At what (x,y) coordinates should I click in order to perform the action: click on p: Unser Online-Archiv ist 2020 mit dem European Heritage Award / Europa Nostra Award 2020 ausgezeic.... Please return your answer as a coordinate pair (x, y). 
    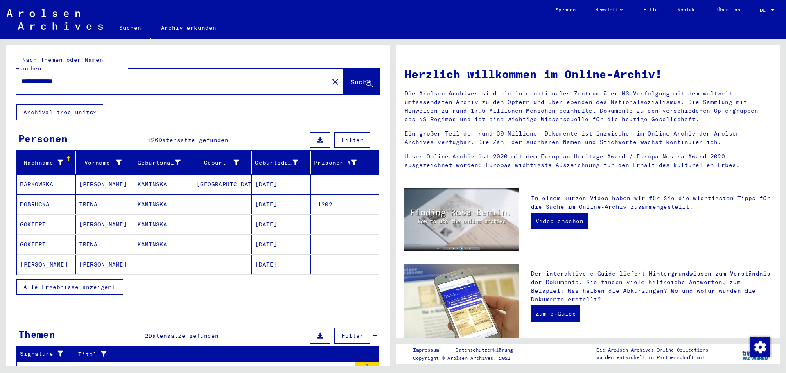
    Looking at the image, I should click on (588, 161).